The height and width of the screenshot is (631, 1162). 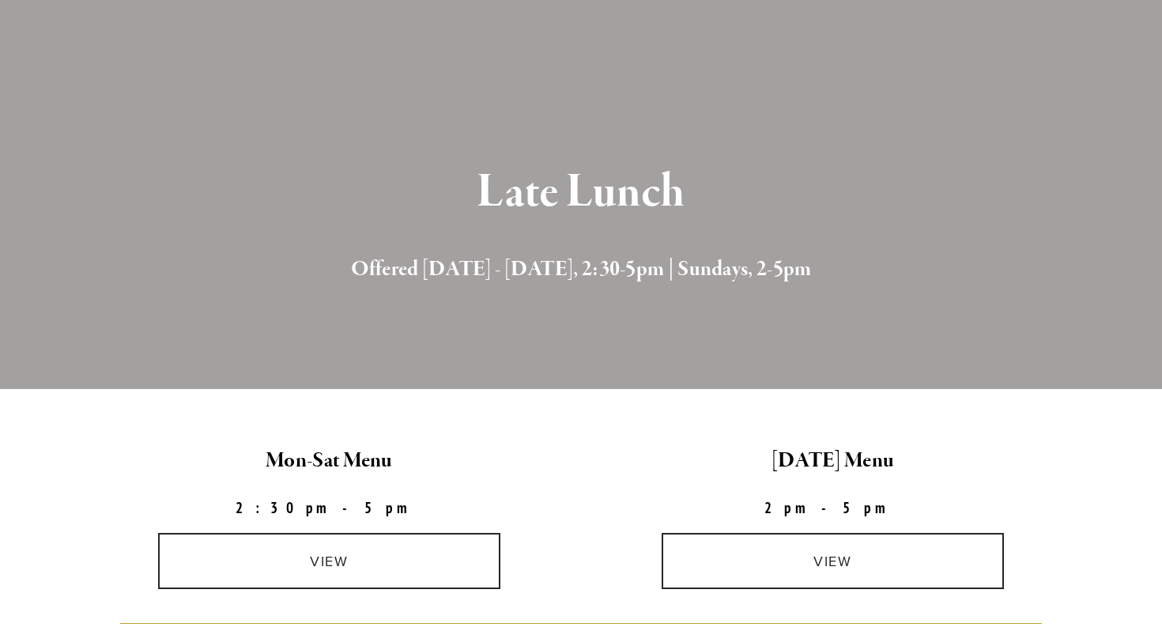 I want to click on strong: 2:30pm-5pm, so click(x=330, y=507).